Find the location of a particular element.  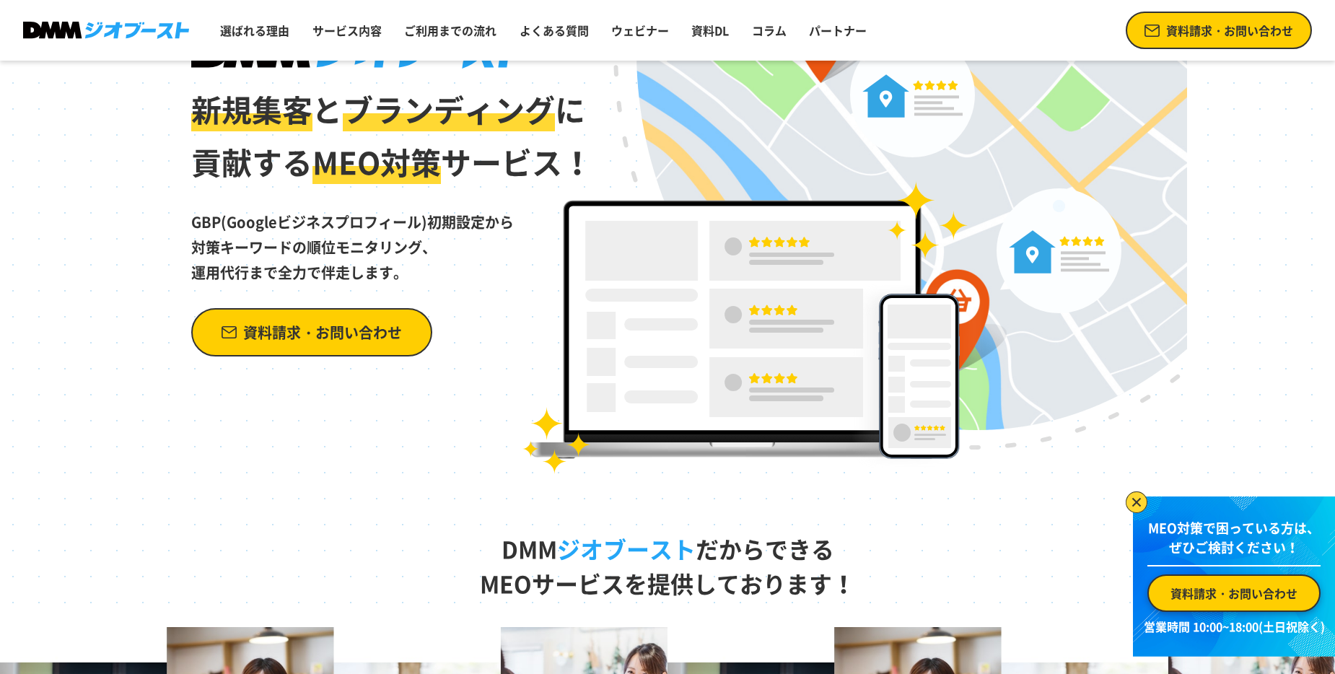

img: DMMジオブースト is located at coordinates (106, 30).